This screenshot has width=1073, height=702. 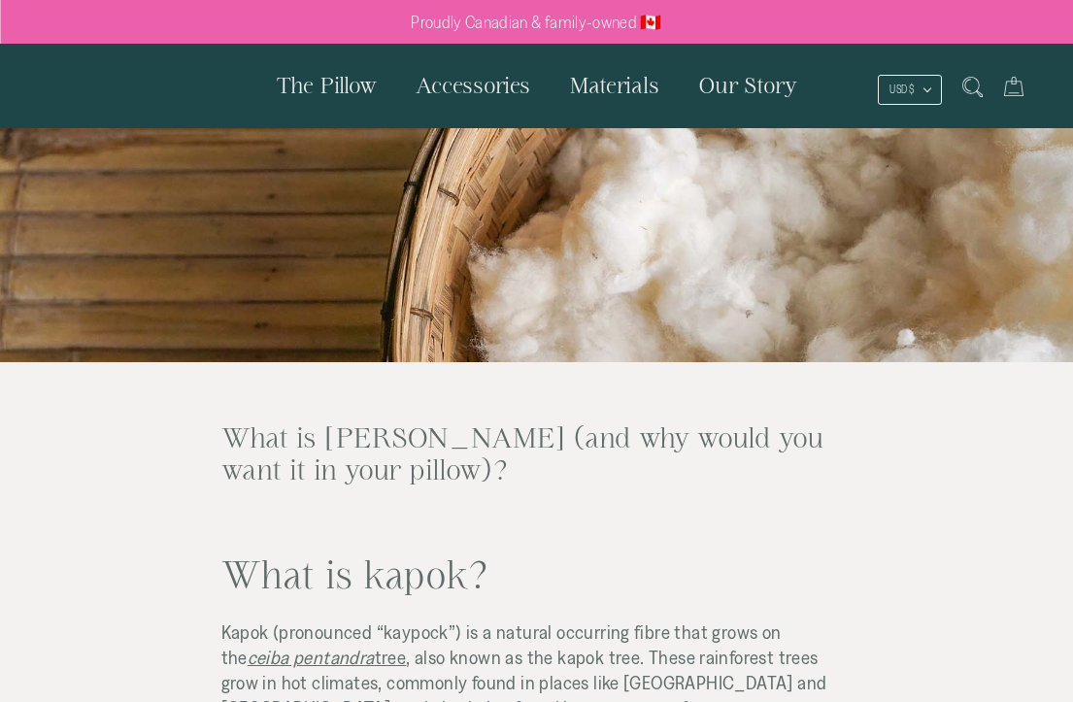 What do you see at coordinates (748, 85) in the screenshot?
I see `a: Our Story` at bounding box center [748, 85].